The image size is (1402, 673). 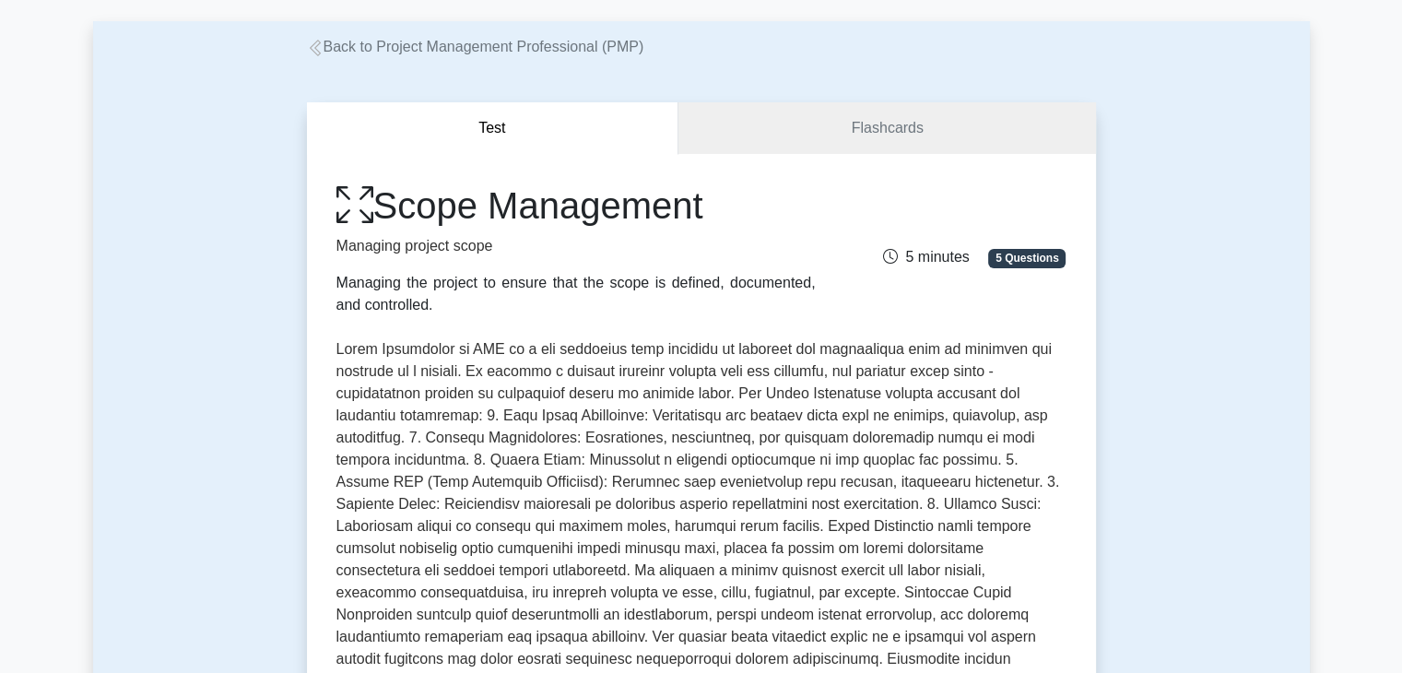 I want to click on p: Managing project scope, so click(x=576, y=246).